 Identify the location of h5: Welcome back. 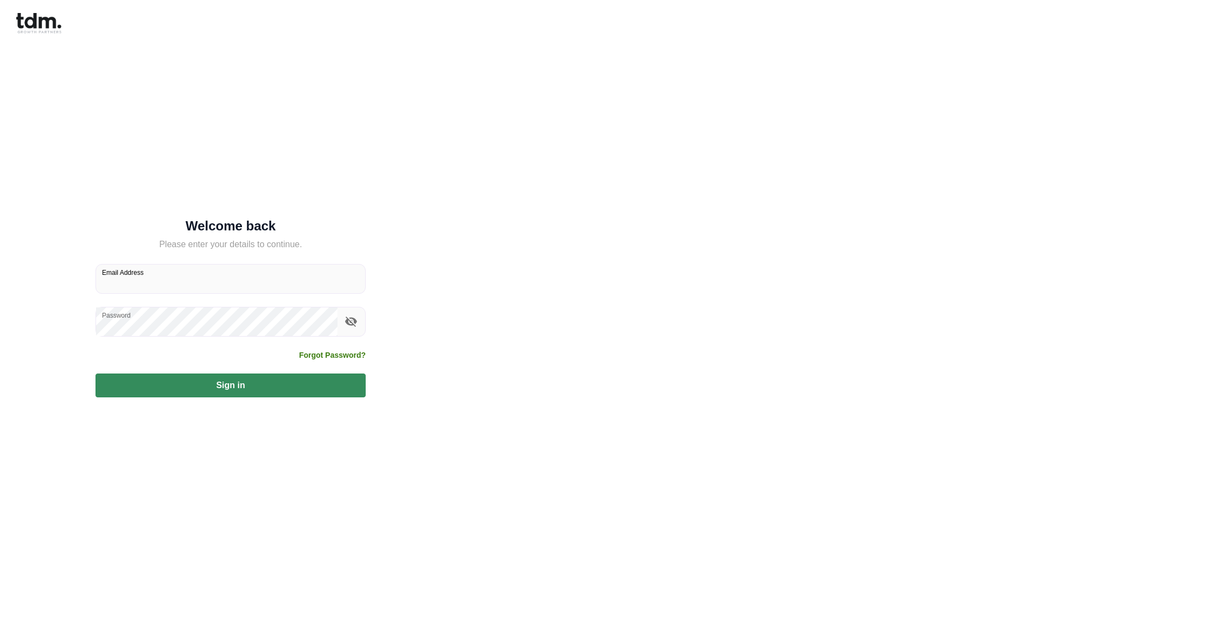
(231, 226).